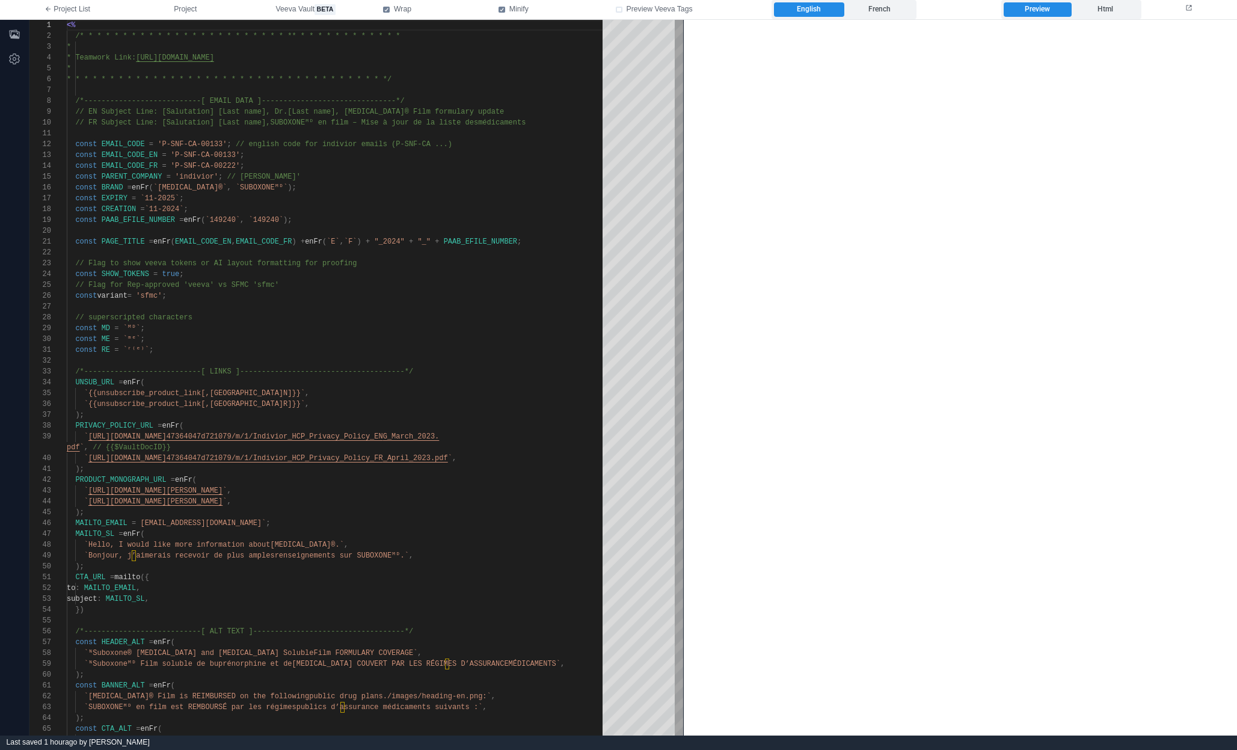 The height and width of the screenshot is (750, 1237). Describe the element at coordinates (119, 209) in the screenshot. I see `span: CREATION` at that location.